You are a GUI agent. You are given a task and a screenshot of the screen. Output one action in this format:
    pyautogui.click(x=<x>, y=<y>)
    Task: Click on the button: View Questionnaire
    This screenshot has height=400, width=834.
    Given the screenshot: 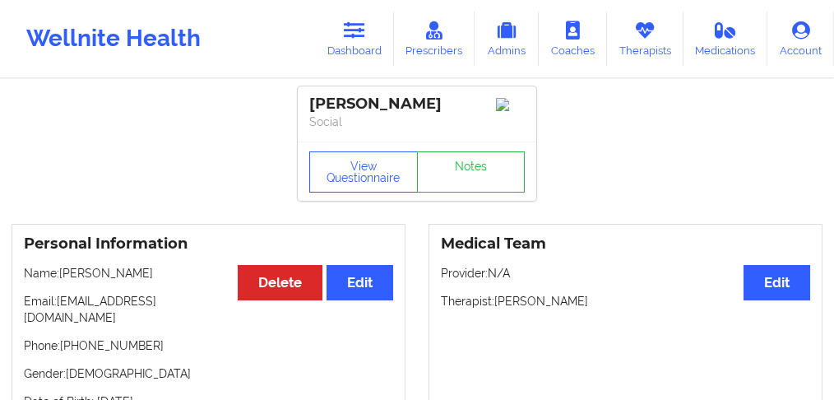 What is the action you would take?
    pyautogui.click(x=364, y=172)
    